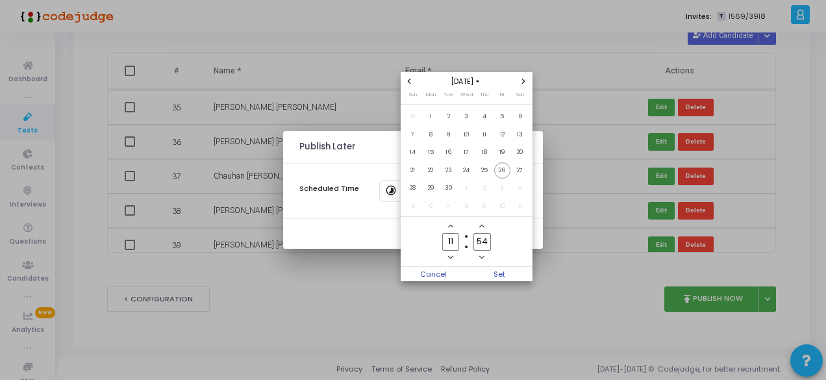 The height and width of the screenshot is (380, 826). Describe the element at coordinates (413, 207) in the screenshot. I see `td: October 5, 2025` at that location.